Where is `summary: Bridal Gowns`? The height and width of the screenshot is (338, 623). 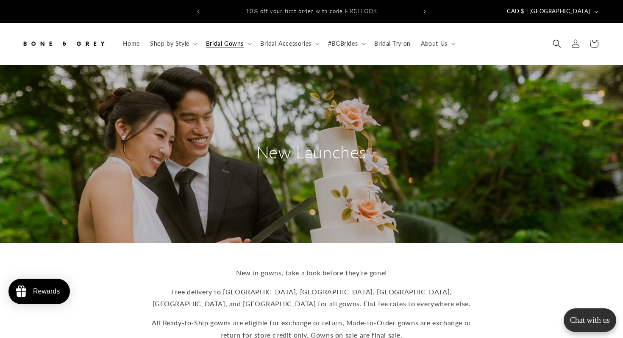 summary: Bridal Gowns is located at coordinates (228, 44).